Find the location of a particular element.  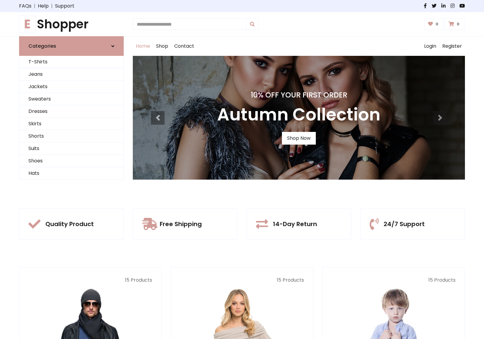

h1: Shopper is located at coordinates (71, 24).